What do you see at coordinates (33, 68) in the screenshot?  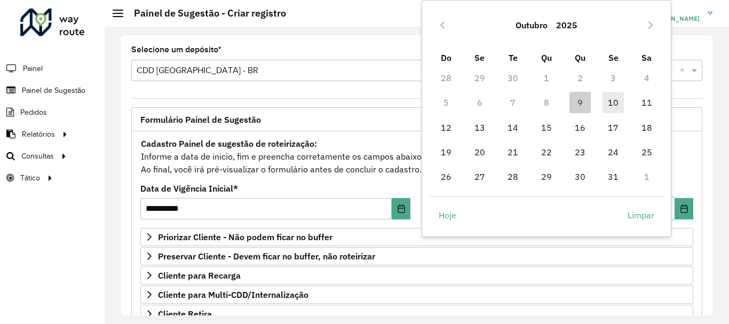 I see `span: Painel` at bounding box center [33, 68].